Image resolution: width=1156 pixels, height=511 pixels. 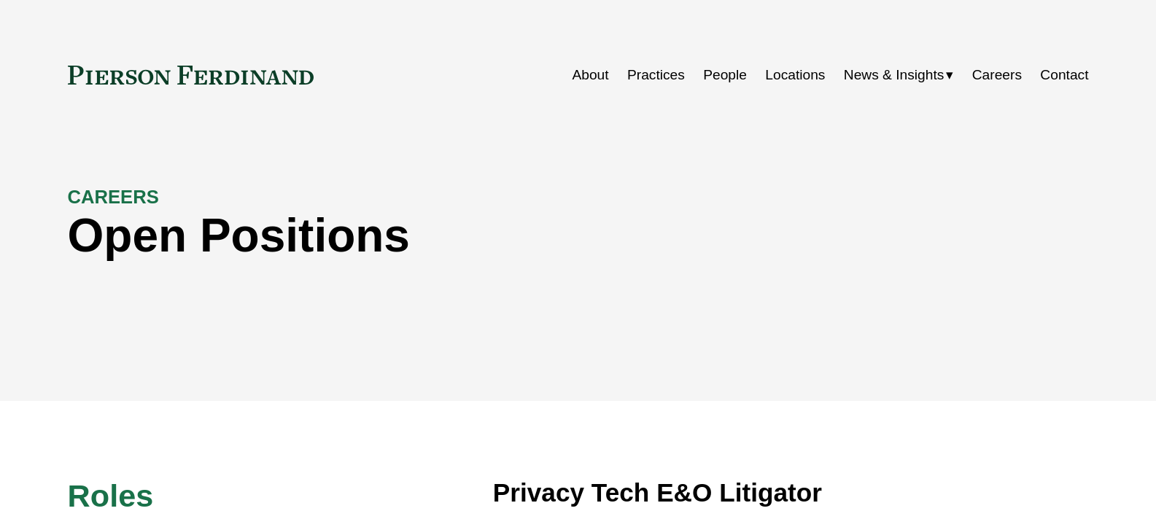 I want to click on span: News & Insights, so click(x=894, y=75).